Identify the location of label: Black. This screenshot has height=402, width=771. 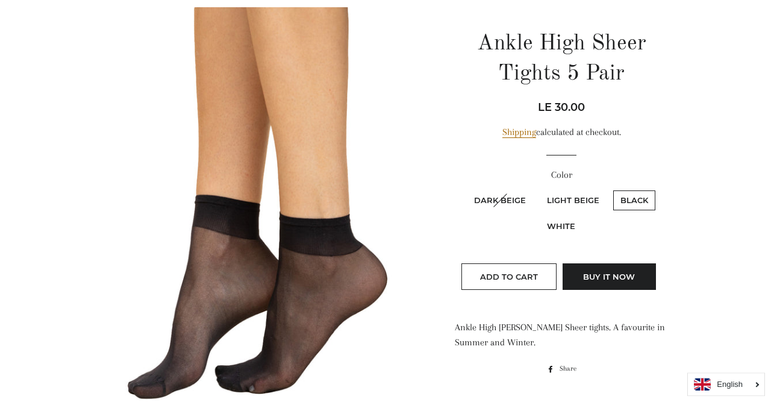
(634, 200).